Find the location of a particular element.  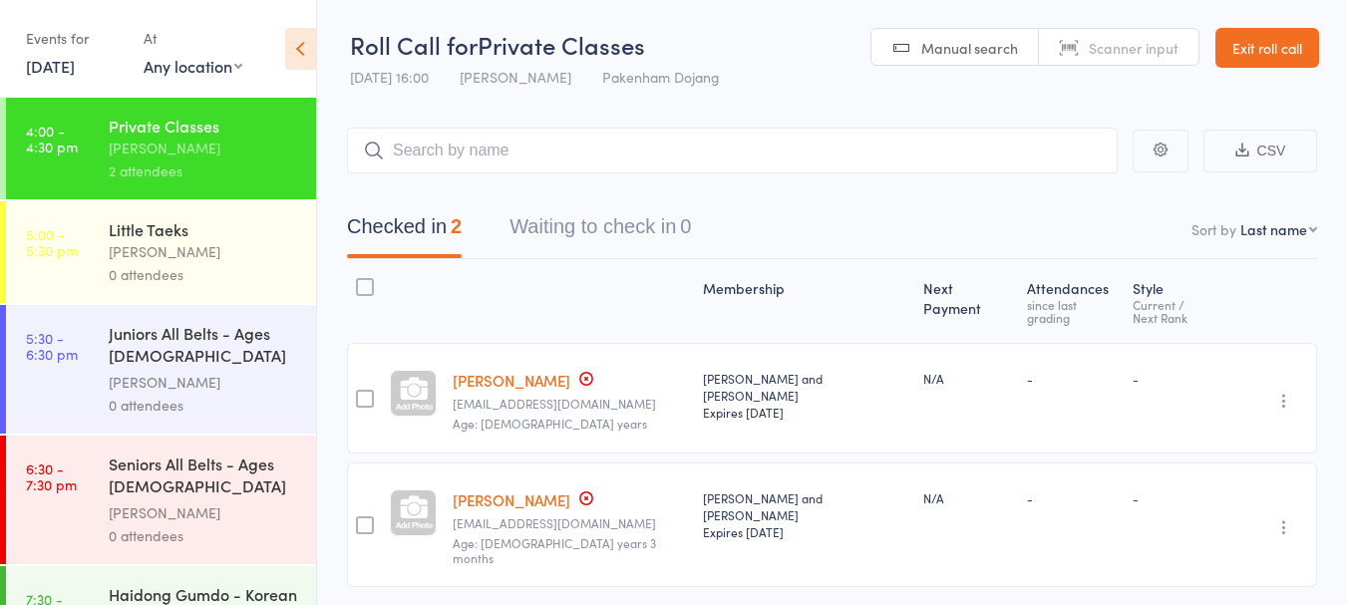

label: Sort by is located at coordinates (1213, 229).